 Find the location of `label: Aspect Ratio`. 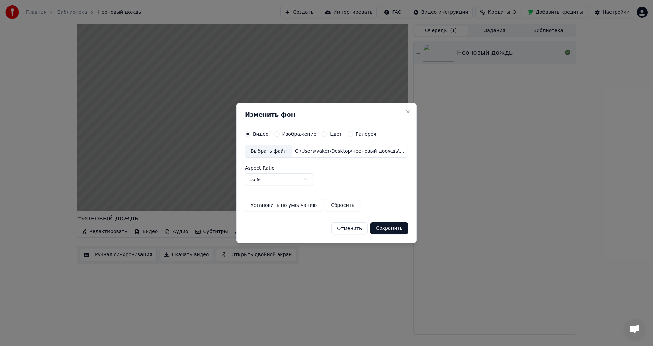

label: Aspect Ratio is located at coordinates (327, 168).